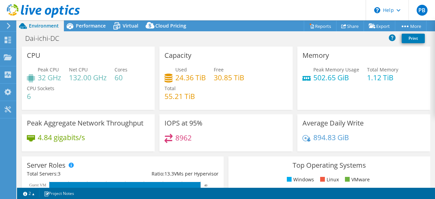 This screenshot has width=435, height=199. Describe the element at coordinates (78, 69) in the screenshot. I see `span: Net CPU` at that location.